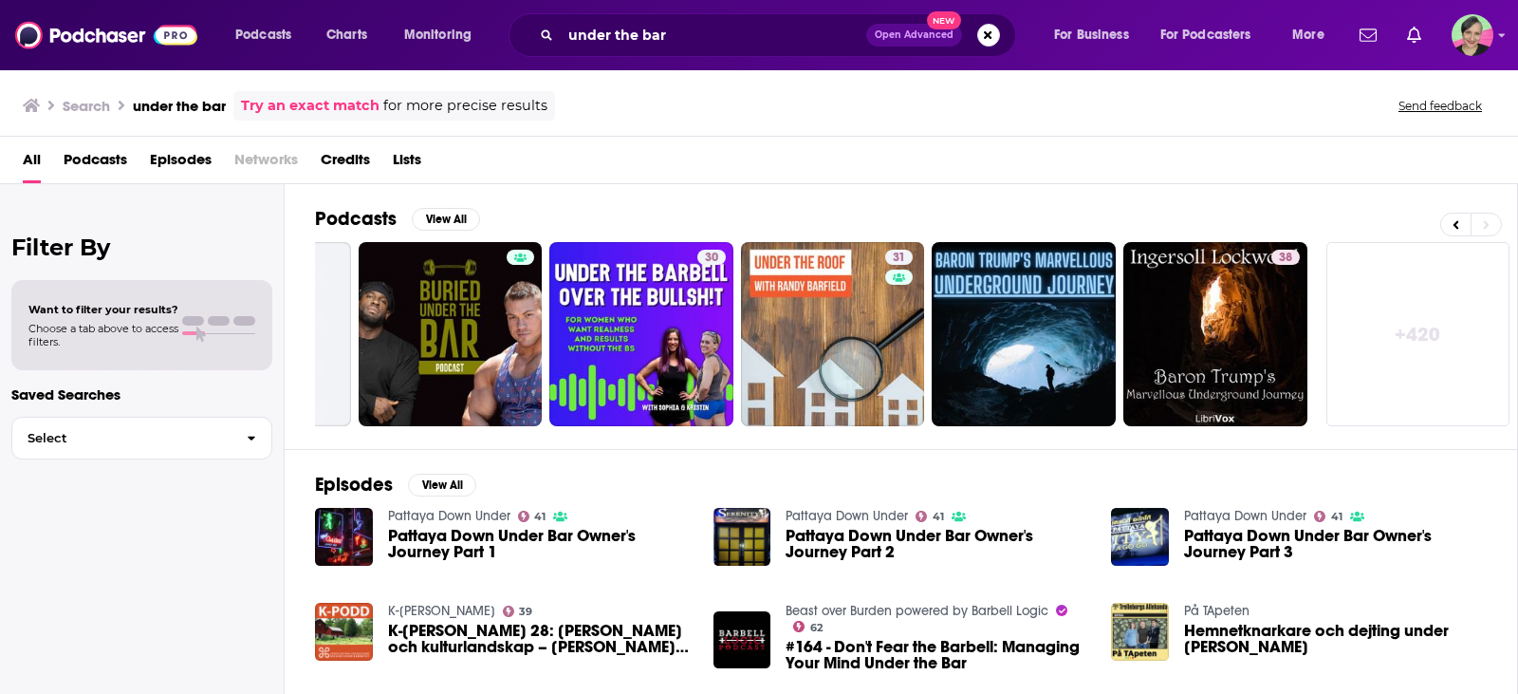 This screenshot has height=694, width=1518. What do you see at coordinates (526, 611) in the screenshot?
I see `span: 39` at bounding box center [526, 611].